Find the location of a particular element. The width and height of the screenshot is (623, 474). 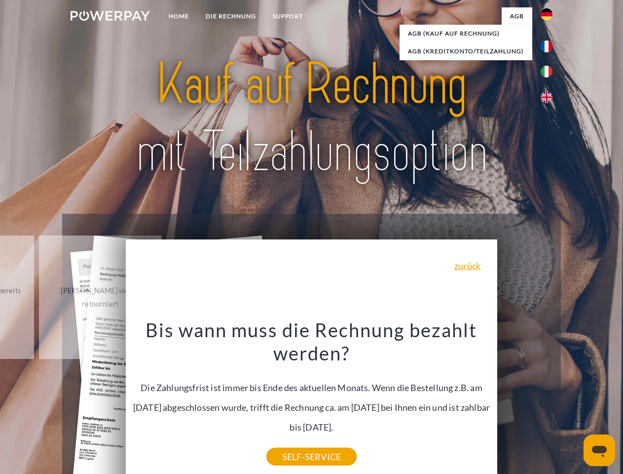

a: AGB (Kreditkonto/Teilzahlung) is located at coordinates (466, 51).